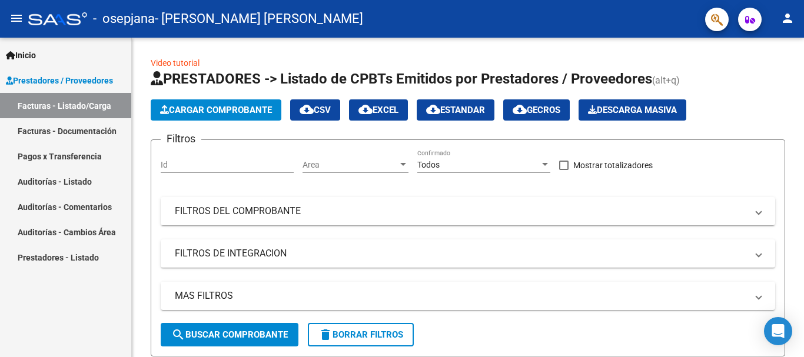  Describe the element at coordinates (461, 254) in the screenshot. I see `mat-panel-title: FILTROS DE INTEGRACION` at that location.